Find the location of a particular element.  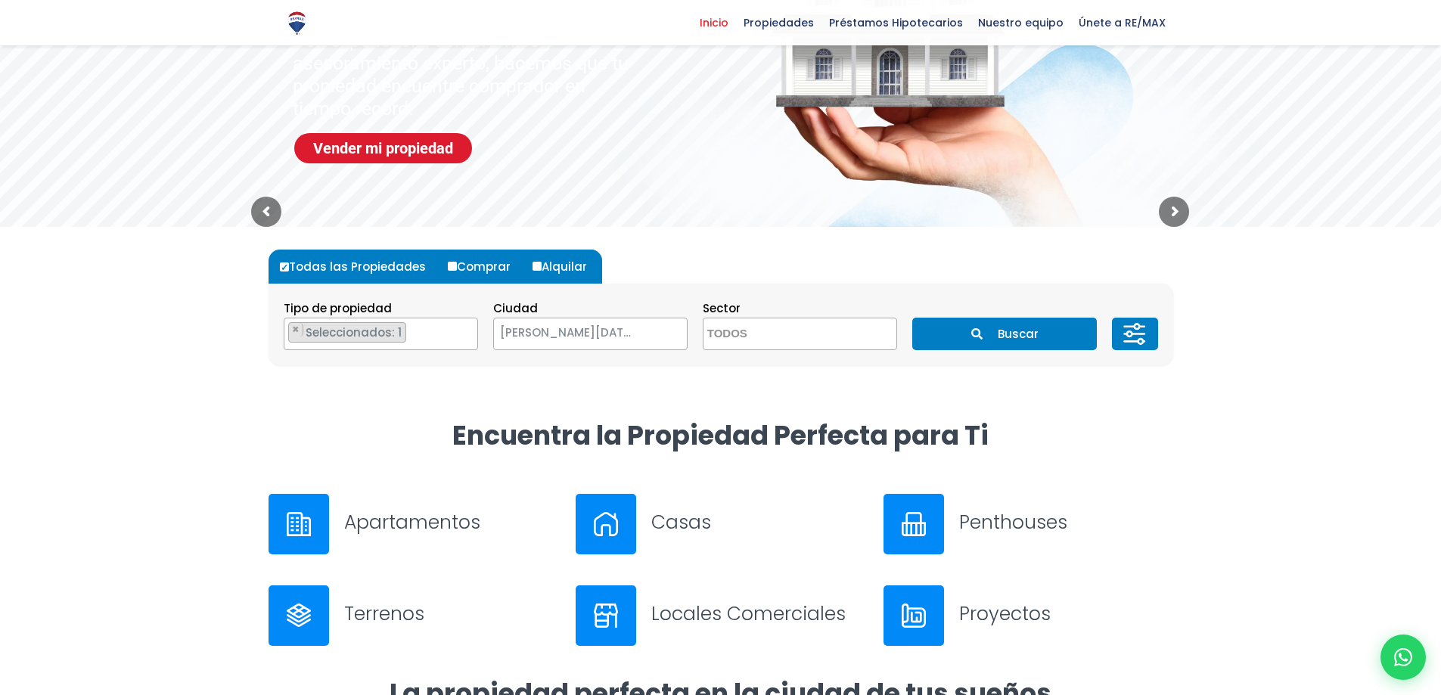

a: Penthouses is located at coordinates (1028, 524).